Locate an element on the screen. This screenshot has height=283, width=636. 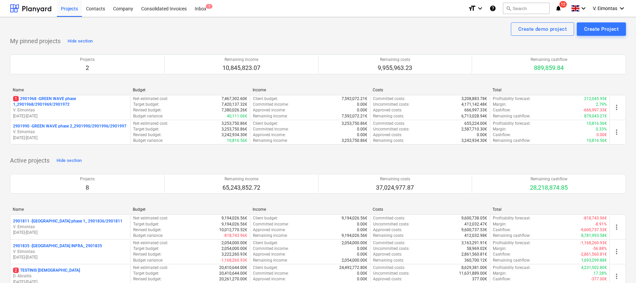
p: 6,713,028.94€ is located at coordinates (474, 116).